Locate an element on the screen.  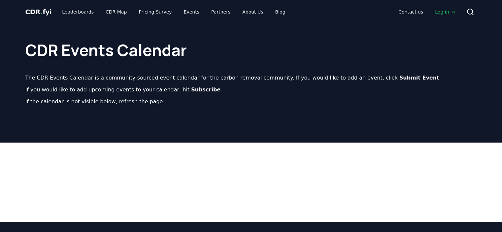
h1: CDR Events Calendar is located at coordinates (251, 44).